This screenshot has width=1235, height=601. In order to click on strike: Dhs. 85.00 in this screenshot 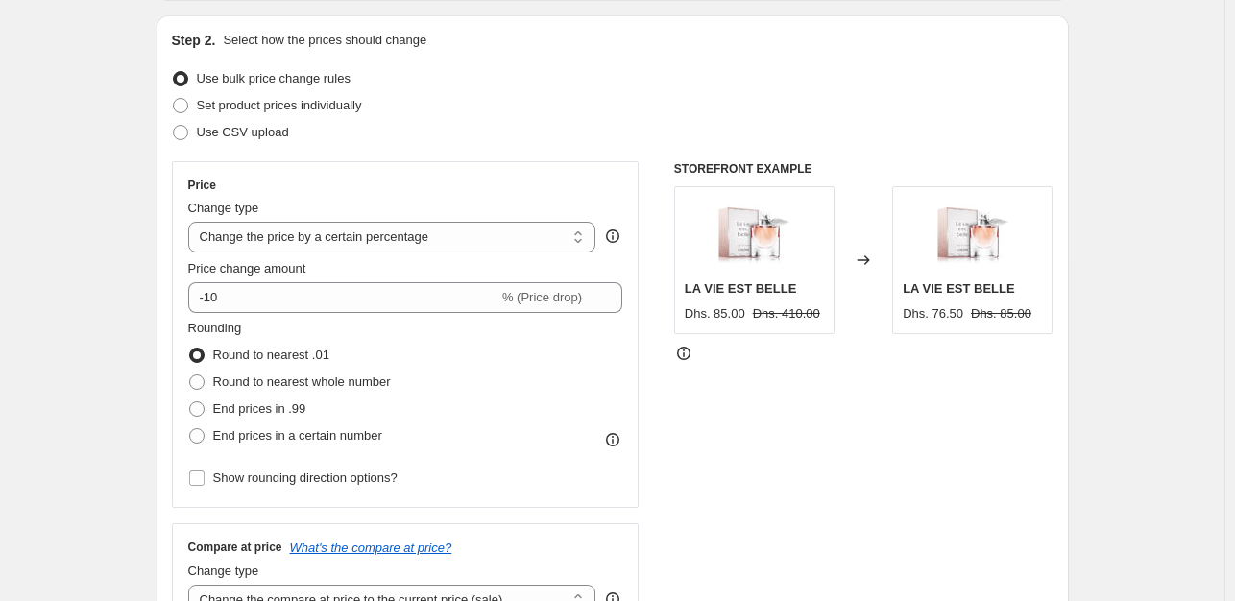, I will do `click(1001, 314)`.